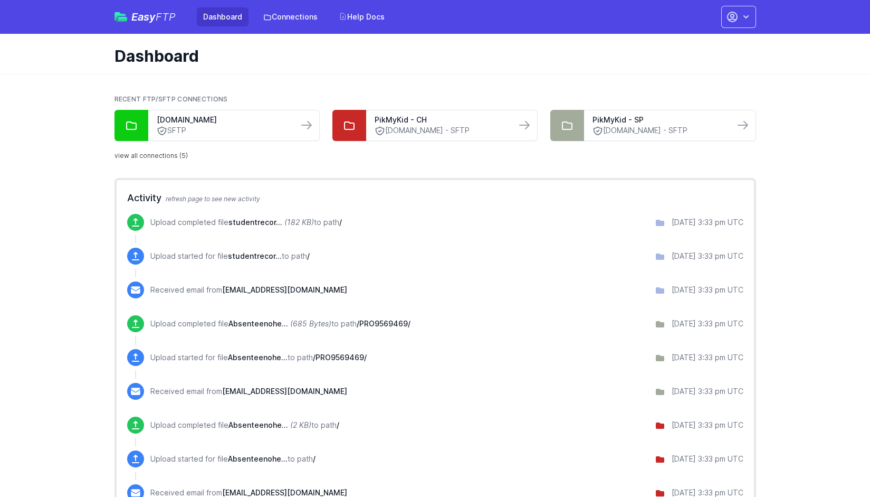  Describe the element at coordinates (154, 17) in the screenshot. I see `span: Easy` at that location.